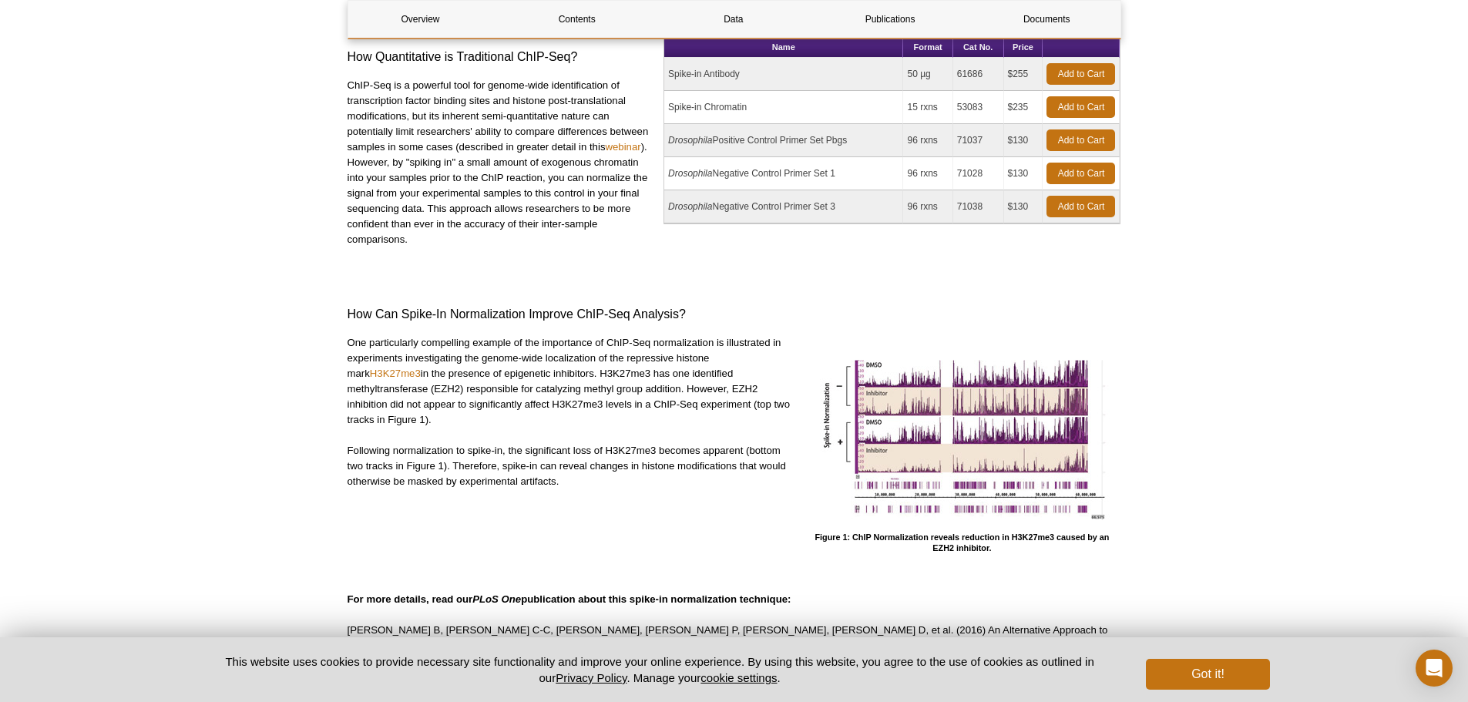 This screenshot has height=702, width=1468. What do you see at coordinates (1023, 47) in the screenshot?
I see `th: Price` at bounding box center [1023, 47].